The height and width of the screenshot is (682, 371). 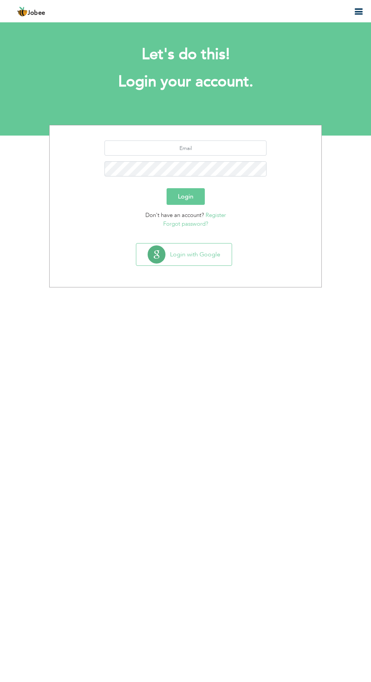 What do you see at coordinates (186, 55) in the screenshot?
I see `h2: Let's do this!` at bounding box center [186, 55].